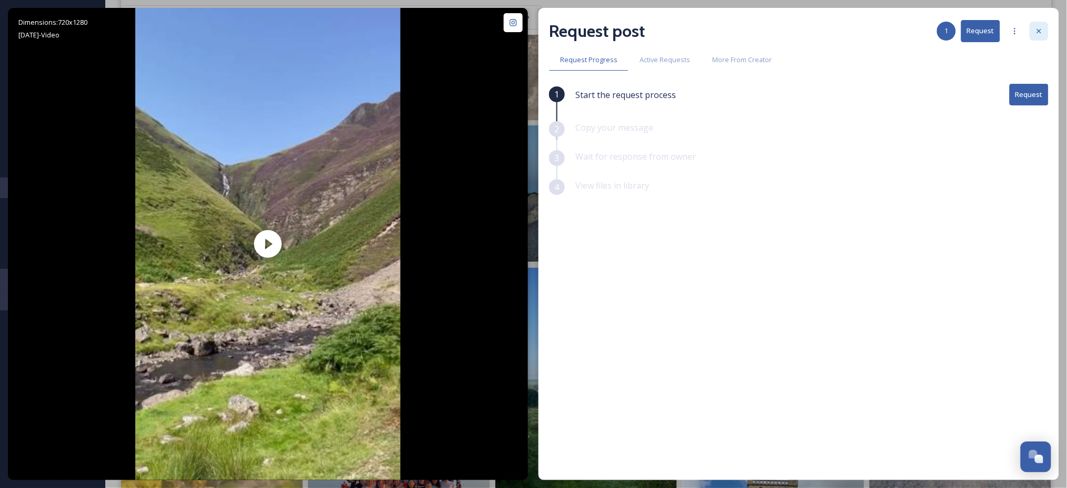 Image resolution: width=1067 pixels, height=488 pixels. Describe the element at coordinates (597, 31) in the screenshot. I see `h2: Request post` at that location.